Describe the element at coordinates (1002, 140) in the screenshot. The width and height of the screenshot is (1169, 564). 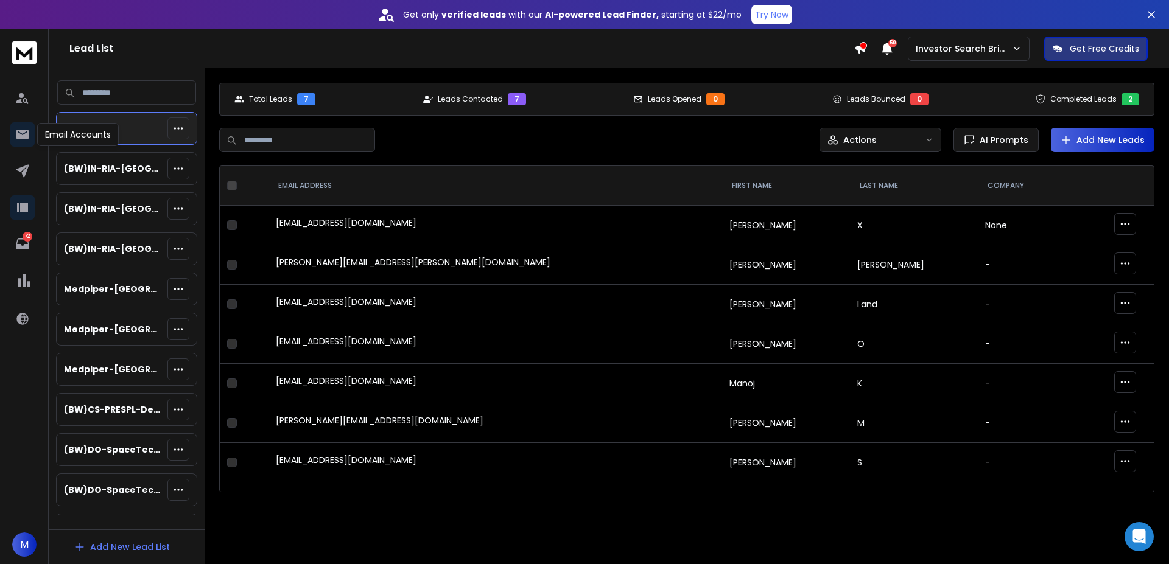
I see `span: AI Prompts` at that location.